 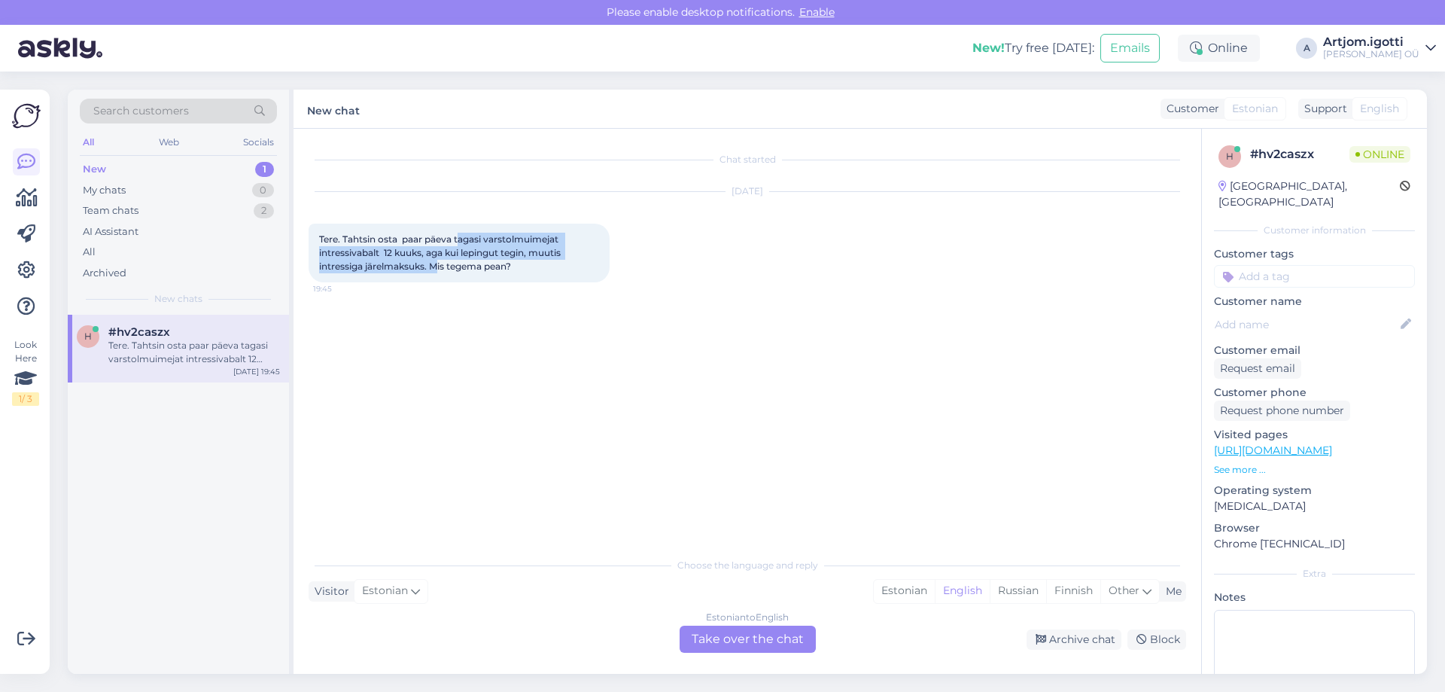 I want to click on div: Customer information, so click(x=1314, y=230).